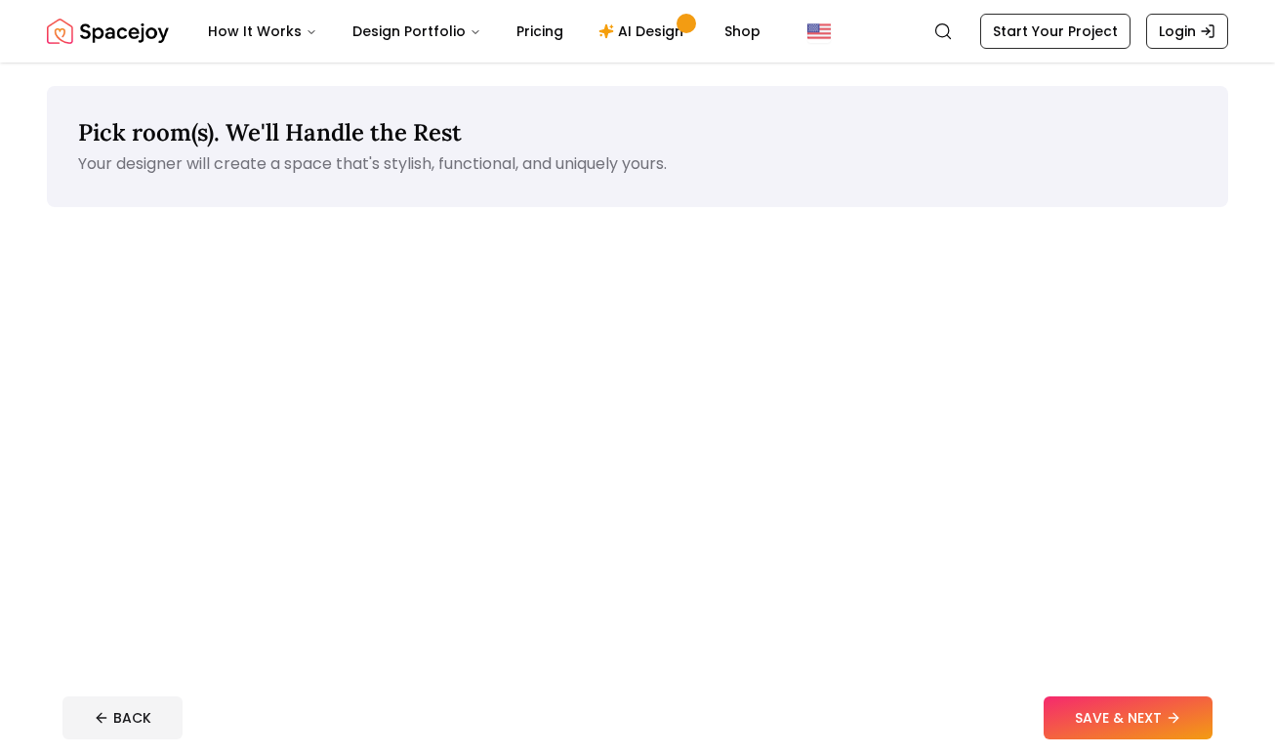 Image resolution: width=1275 pixels, height=755 pixels. Describe the element at coordinates (638, 164) in the screenshot. I see `p: Your designer will create a space that's stylish, functional, and uniquely yours.` at that location.